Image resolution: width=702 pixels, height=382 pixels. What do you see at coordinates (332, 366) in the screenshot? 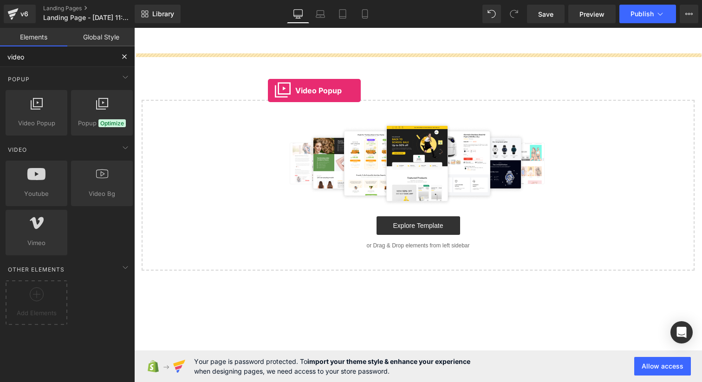
I see `span: Your page is password protected. To when designing pages, we need access to your store password.` at bounding box center [332, 366].